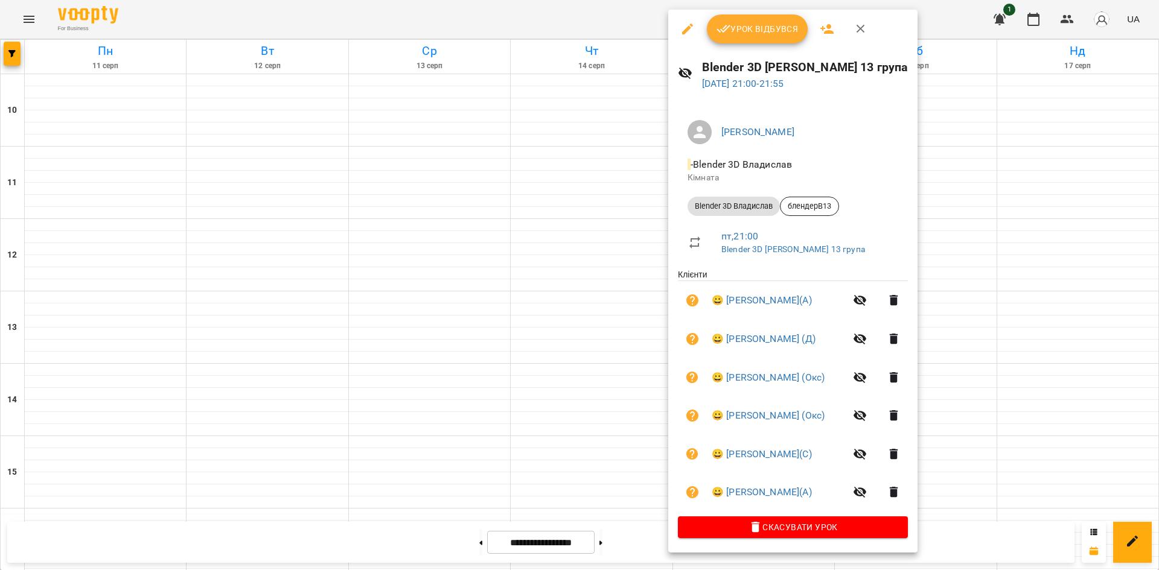 The image size is (1159, 570). What do you see at coordinates (733, 206) in the screenshot?
I see `span: Blender 3D Владислав` at bounding box center [733, 206].